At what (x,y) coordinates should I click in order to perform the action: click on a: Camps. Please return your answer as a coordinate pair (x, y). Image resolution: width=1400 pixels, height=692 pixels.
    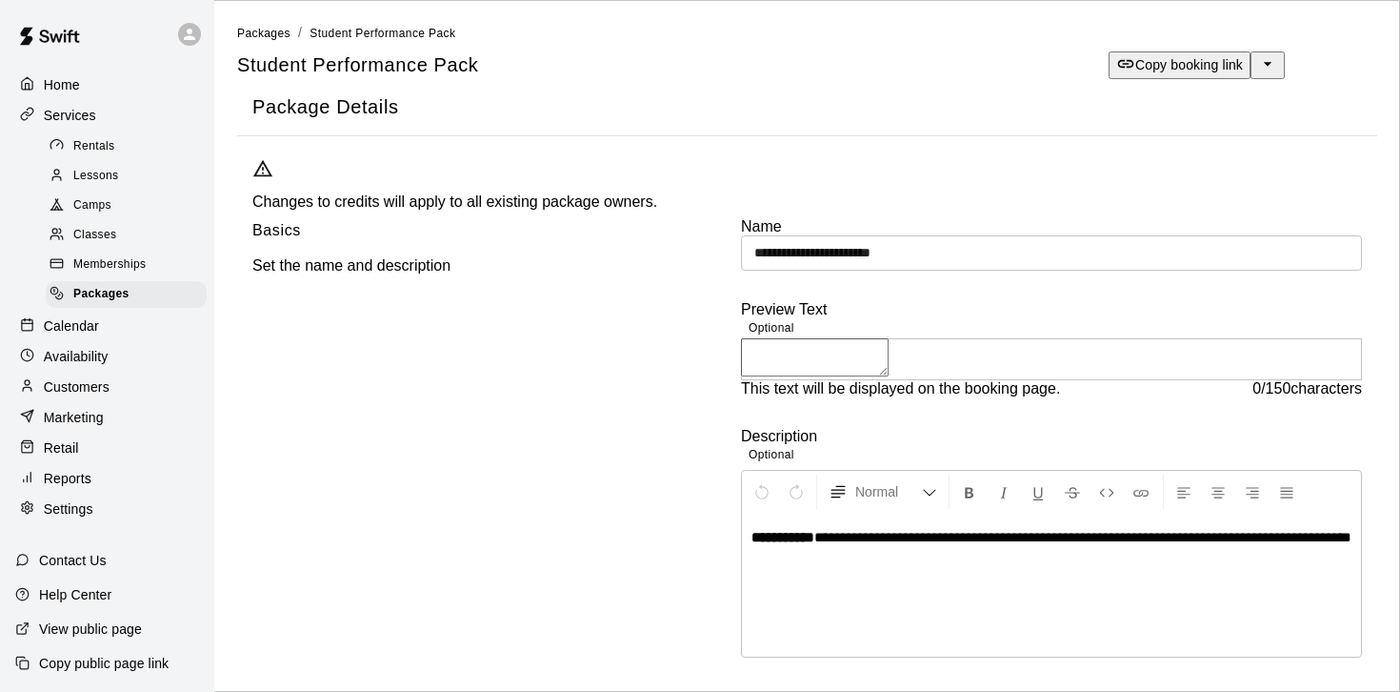
    Looking at the image, I should click on (130, 206).